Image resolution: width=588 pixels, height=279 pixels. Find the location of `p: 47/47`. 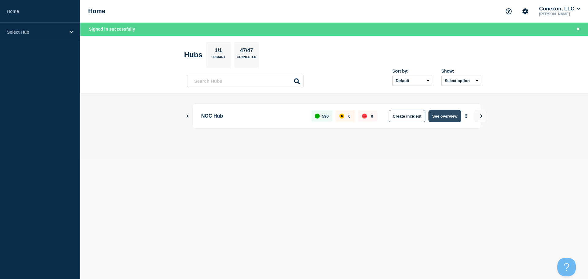

p: 47/47 is located at coordinates (247, 51).